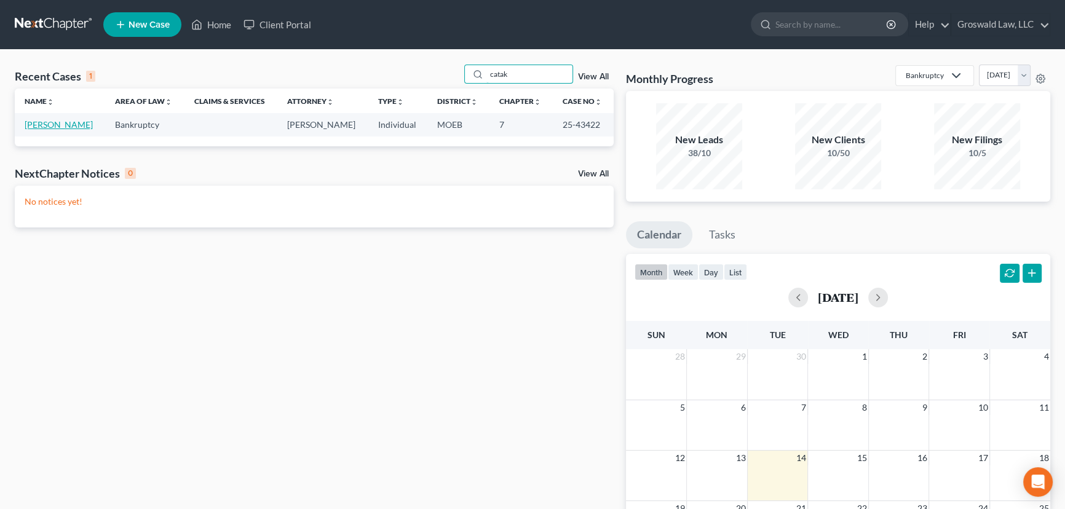 The height and width of the screenshot is (509, 1065). Describe the element at coordinates (838, 140) in the screenshot. I see `div: New Clients` at that location.